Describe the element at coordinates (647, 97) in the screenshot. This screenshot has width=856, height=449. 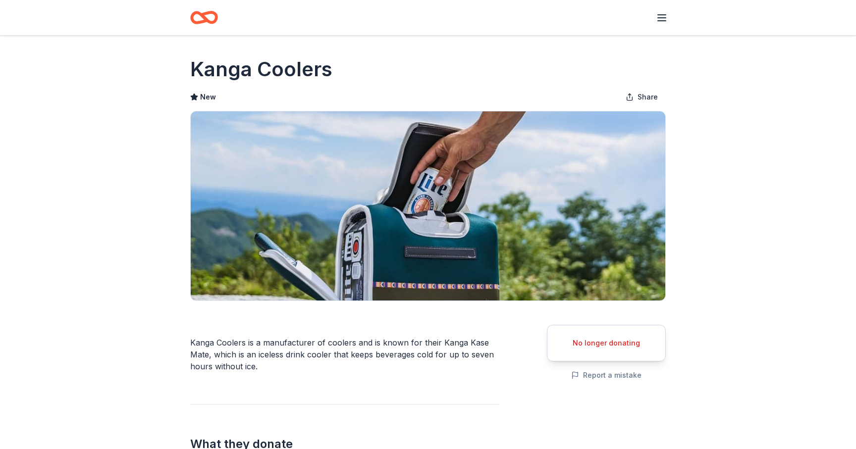
I see `span: Share` at that location.